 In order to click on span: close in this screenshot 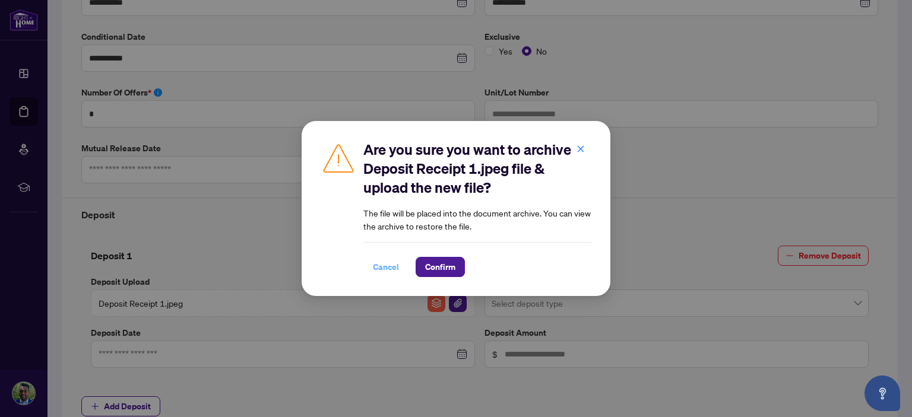, I will do `click(581, 149)`.